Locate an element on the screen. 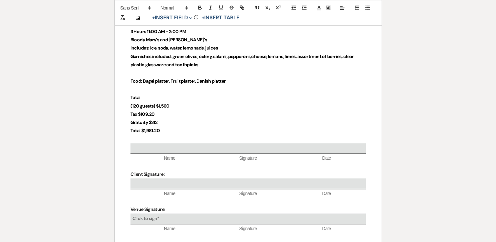 Image resolution: width=496 pixels, height=242 pixels. strong: Tax $109.20 is located at coordinates (143, 114).